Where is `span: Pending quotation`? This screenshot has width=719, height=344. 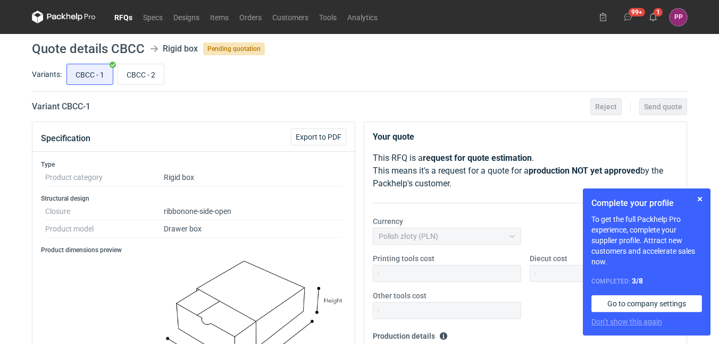
span: Pending quotation is located at coordinates (234, 49).